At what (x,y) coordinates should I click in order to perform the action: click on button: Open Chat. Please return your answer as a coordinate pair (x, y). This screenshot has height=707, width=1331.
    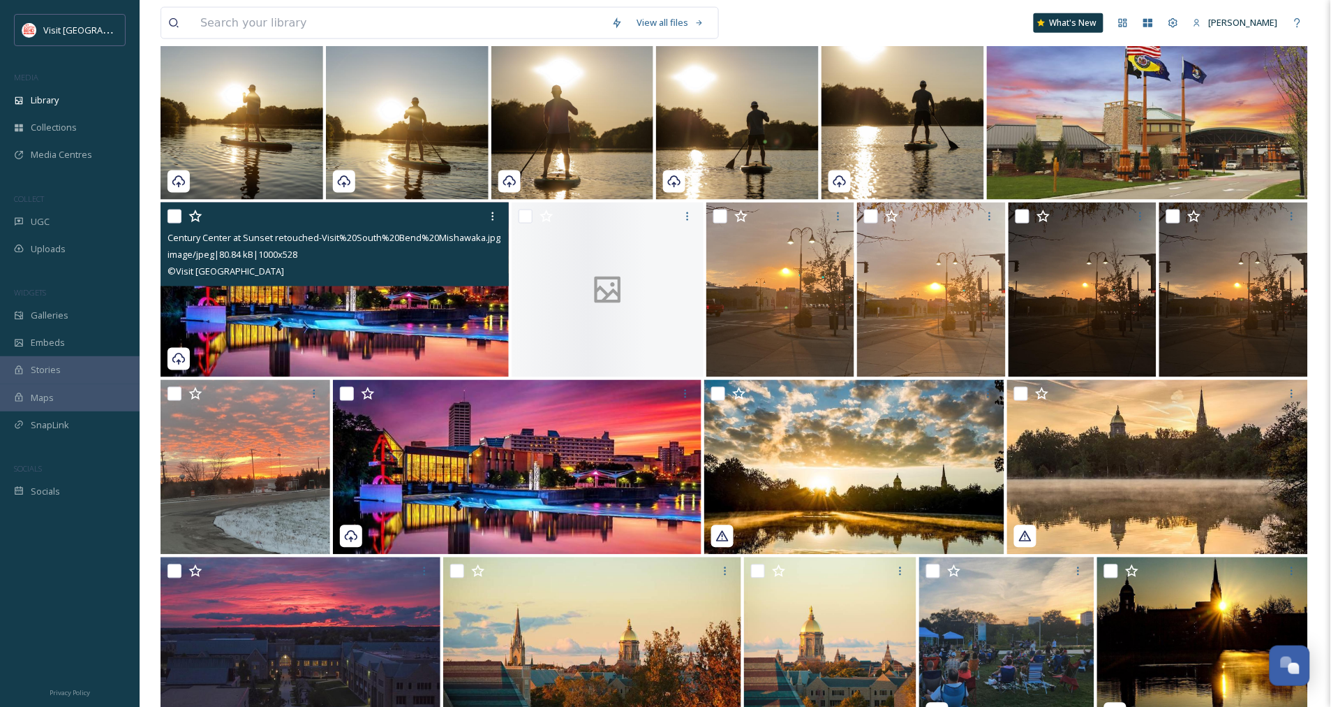
    Looking at the image, I should click on (1290, 665).